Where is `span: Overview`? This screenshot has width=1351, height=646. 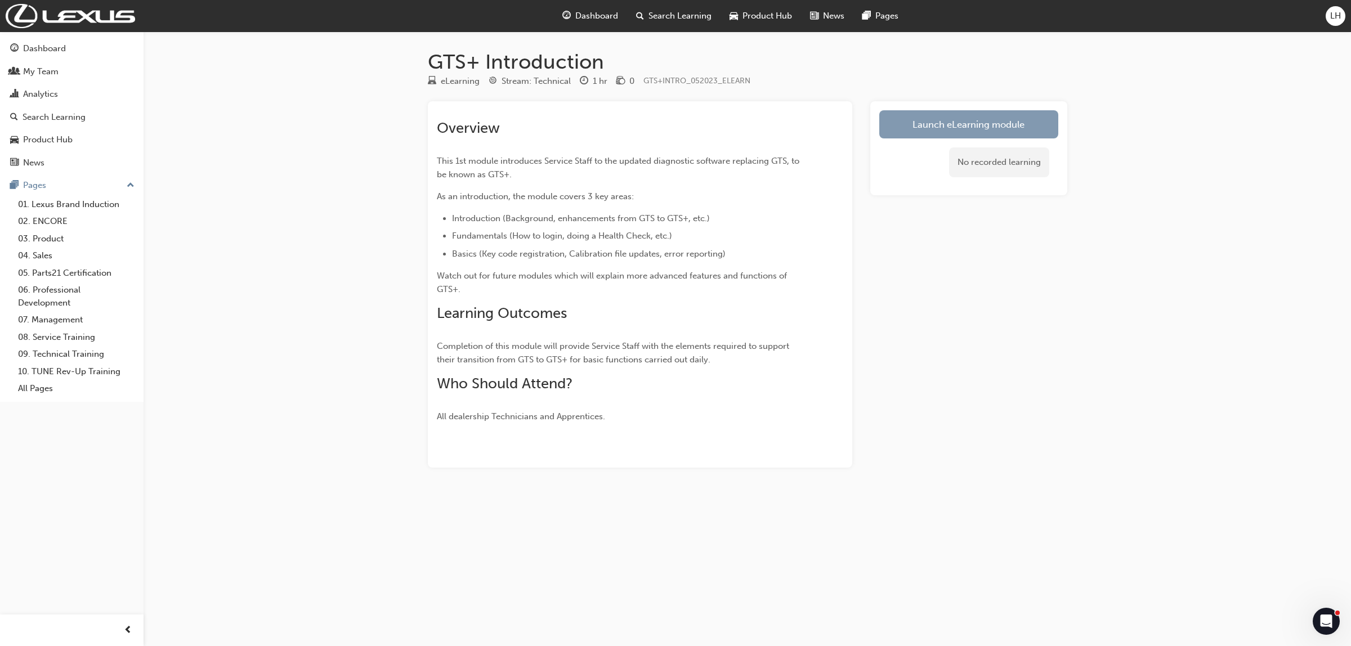
span: Overview is located at coordinates (468, 128).